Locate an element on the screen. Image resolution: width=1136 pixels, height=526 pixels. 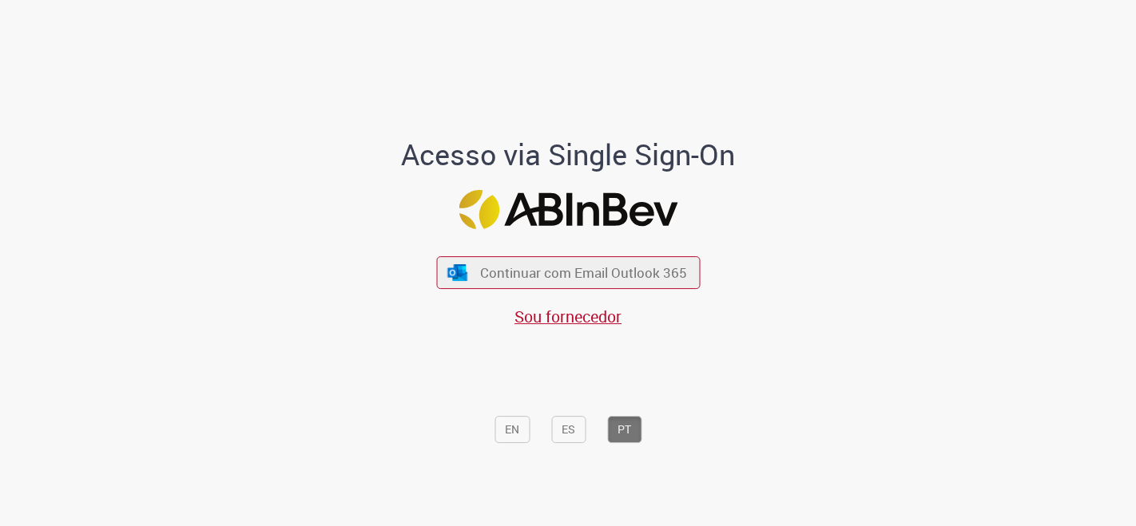
button: ícone Azure/Microsoft 360 Continuar com Email Outlook 365 is located at coordinates (568, 272).